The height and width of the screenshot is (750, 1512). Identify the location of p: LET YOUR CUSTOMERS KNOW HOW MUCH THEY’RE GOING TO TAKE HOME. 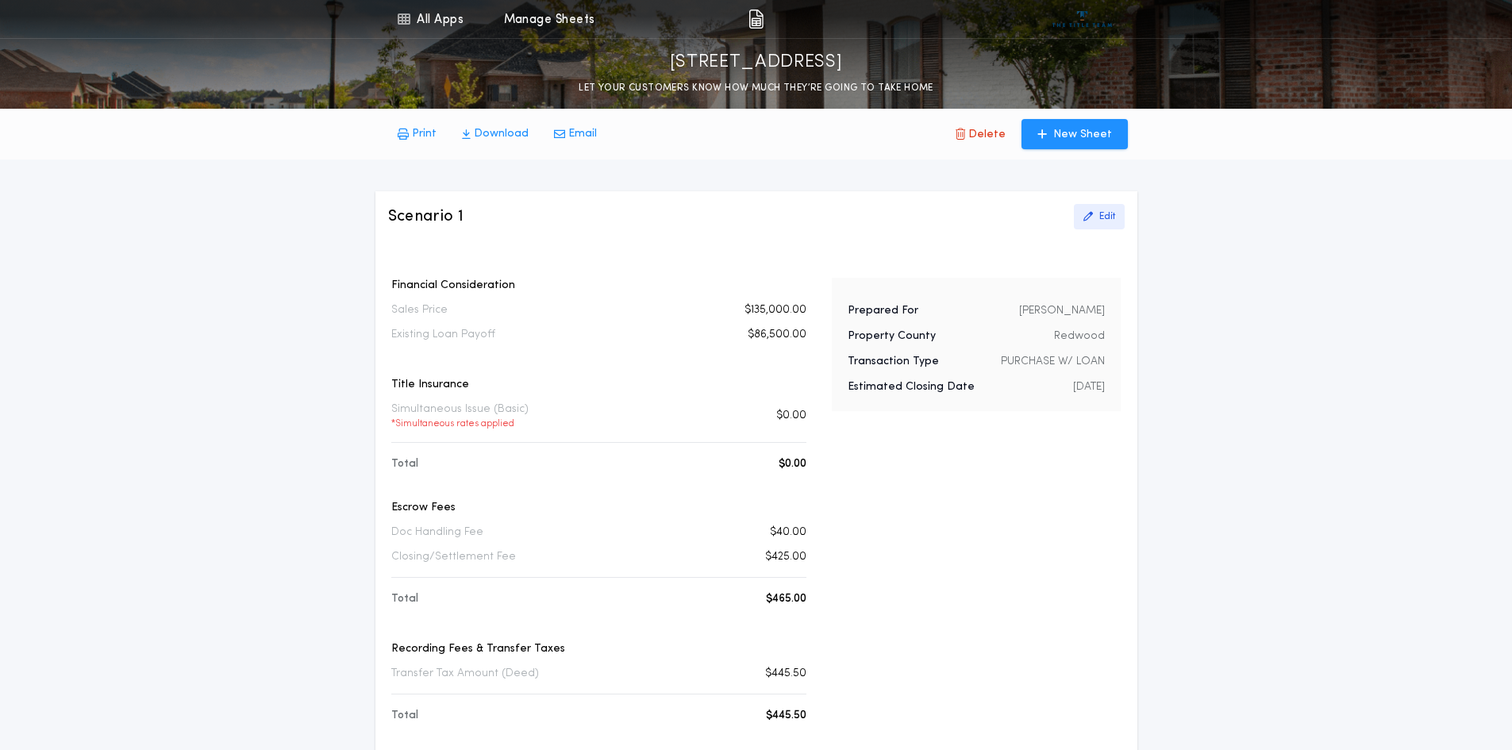
(756, 88).